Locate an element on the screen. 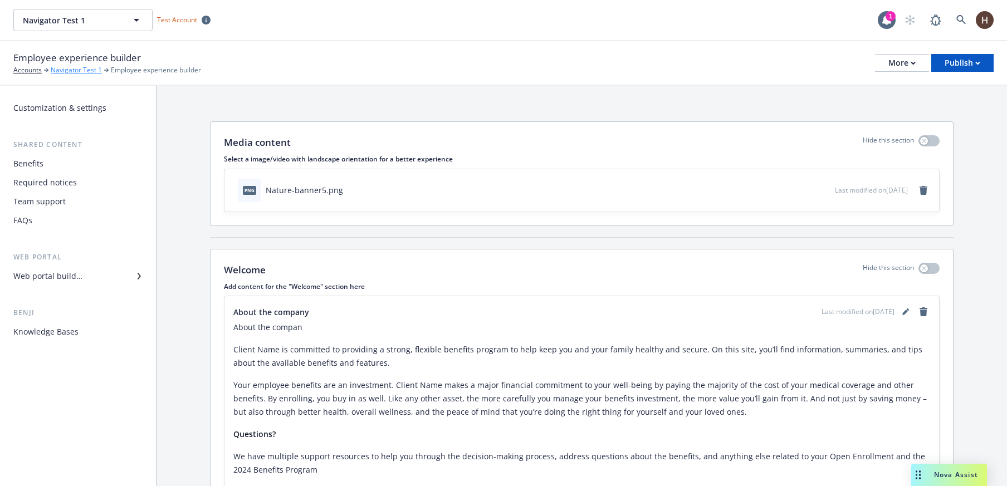 This screenshot has width=1007, height=486. a: Benefits is located at coordinates (78, 164).